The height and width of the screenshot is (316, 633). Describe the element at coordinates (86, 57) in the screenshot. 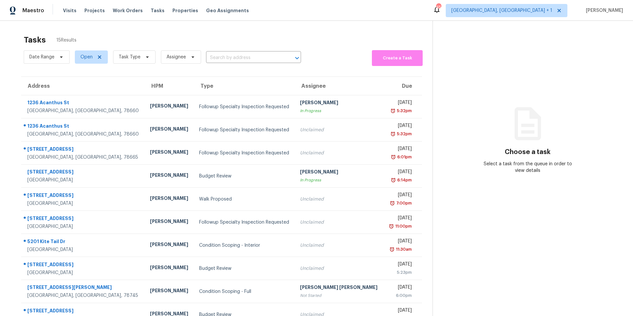

I see `span: Open` at that location.